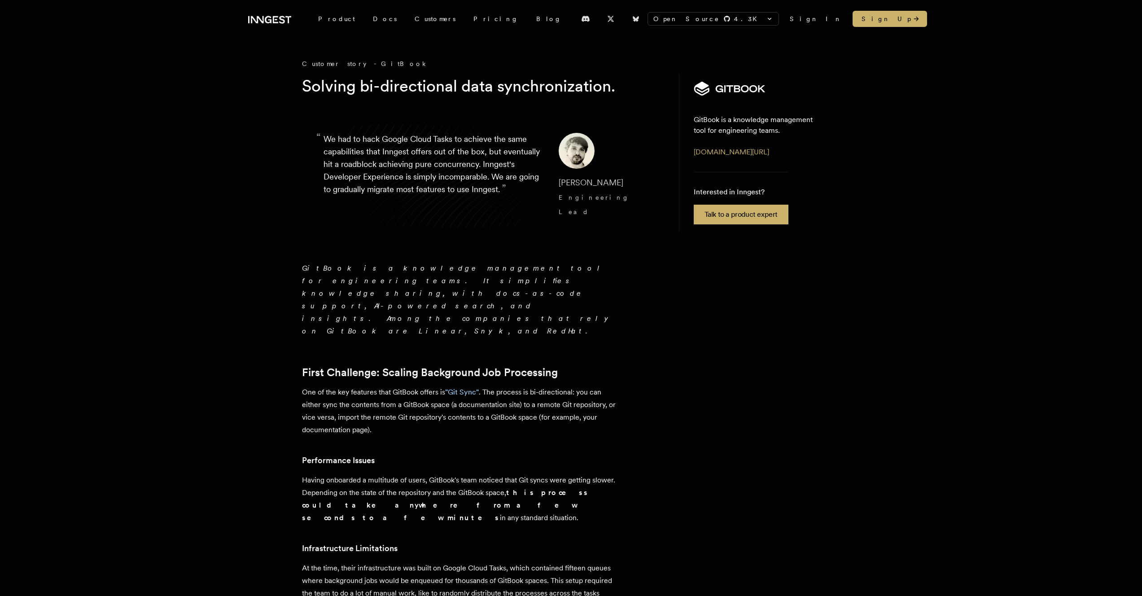  What do you see at coordinates (481, 64) in the screenshot?
I see `div: Customer story - GitBook` at bounding box center [481, 64].